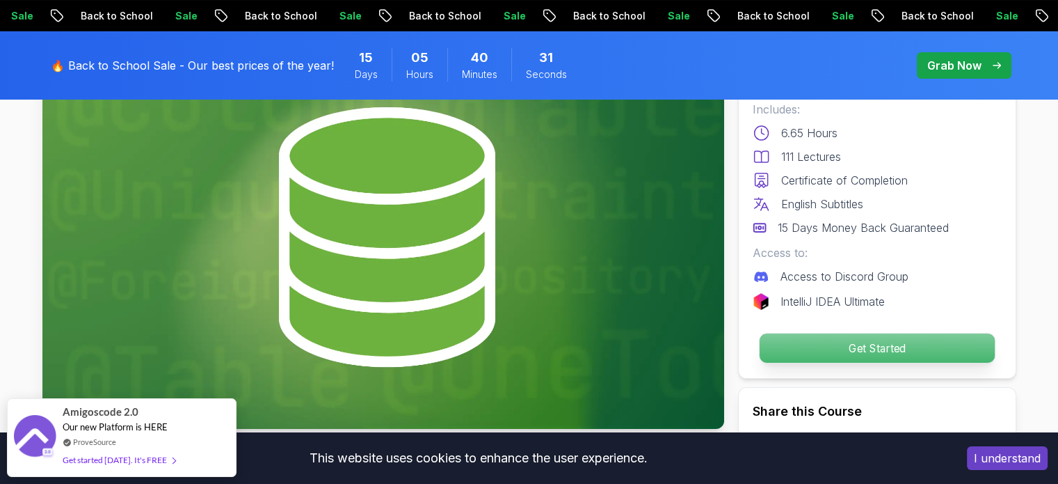  I want to click on div: This website uses cookies to enhance the user experience., so click(478, 458).